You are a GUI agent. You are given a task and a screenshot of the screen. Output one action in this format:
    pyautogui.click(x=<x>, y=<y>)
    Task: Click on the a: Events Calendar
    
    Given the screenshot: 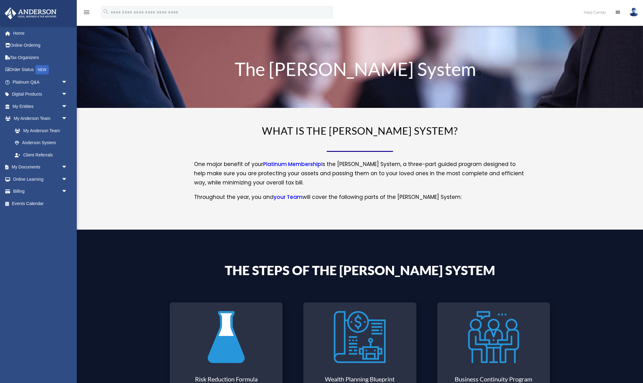 What is the action you would take?
    pyautogui.click(x=41, y=203)
    